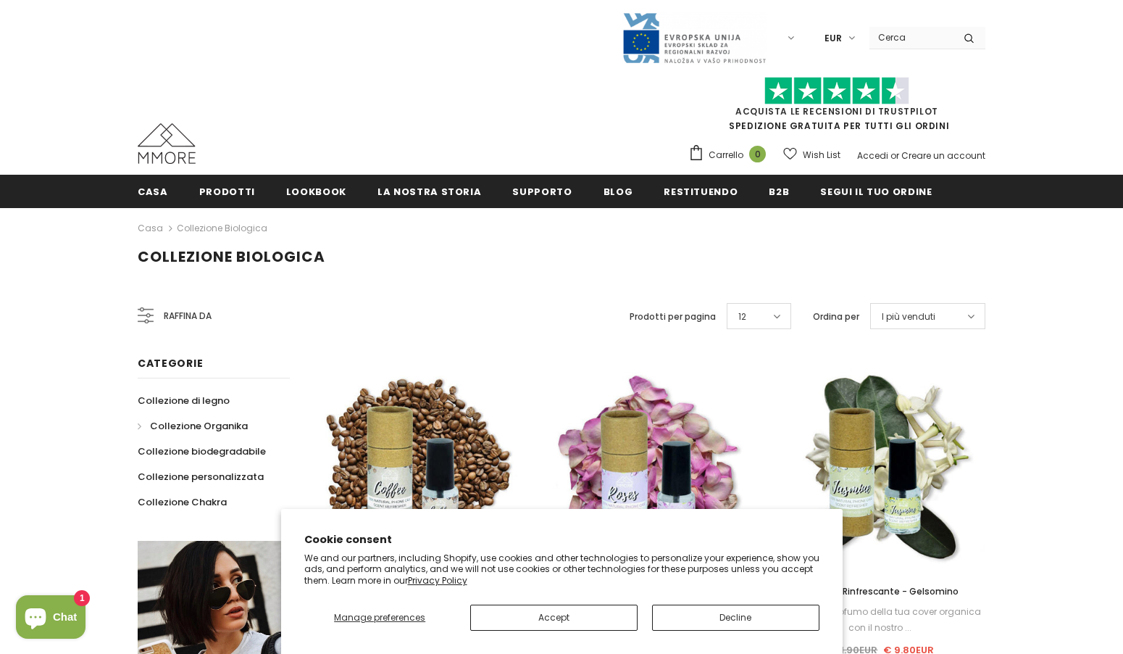 The width and height of the screenshot is (1123, 654). Describe the element at coordinates (672, 317) in the screenshot. I see `label: Prodotti per pagina` at that location.